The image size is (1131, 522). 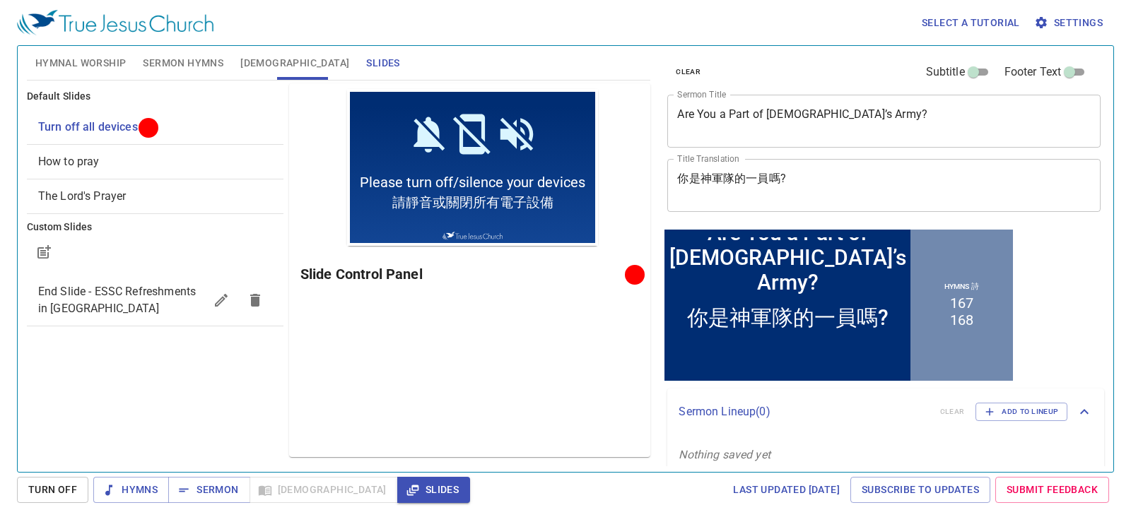 I want to click on h6: Default Slides, so click(x=155, y=97).